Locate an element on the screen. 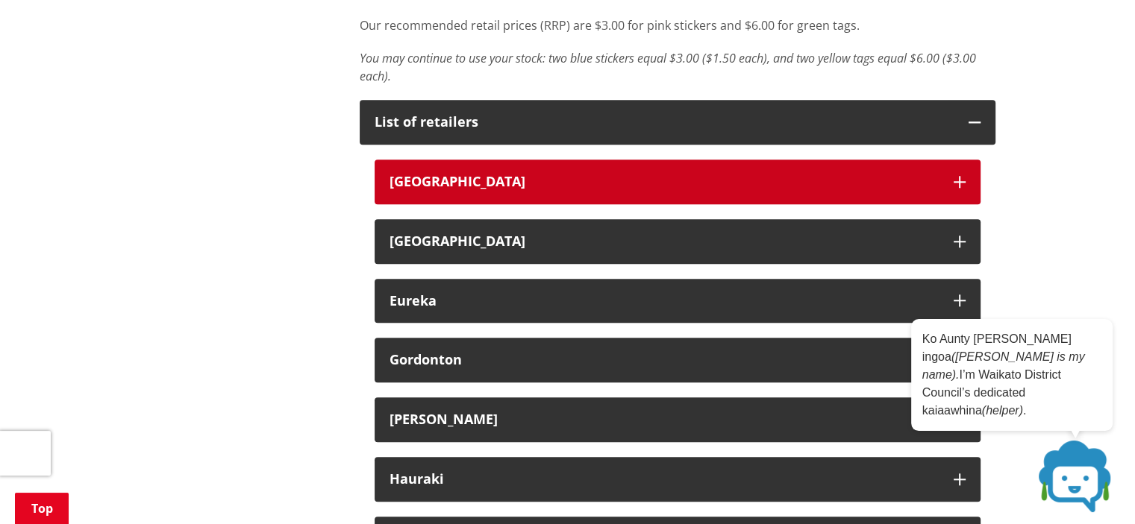 The image size is (1135, 524). div: Eureka is located at coordinates (664, 301).